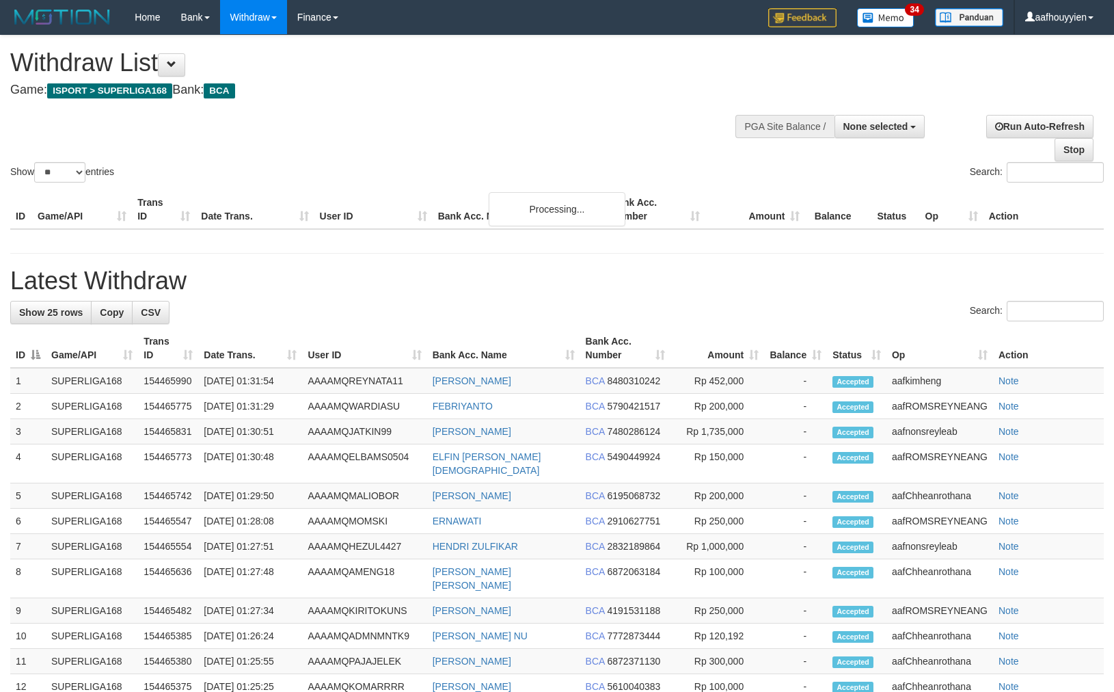  What do you see at coordinates (634, 571) in the screenshot?
I see `span: Copy 6872063184 to clipboard` at bounding box center [634, 571].